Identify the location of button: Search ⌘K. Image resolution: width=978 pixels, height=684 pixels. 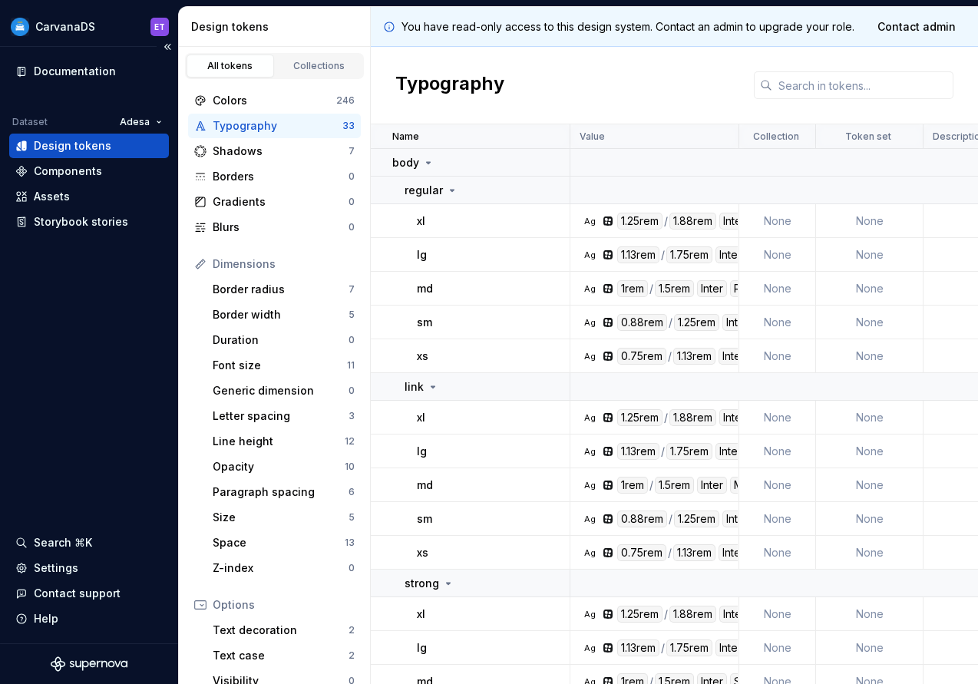
(89, 543).